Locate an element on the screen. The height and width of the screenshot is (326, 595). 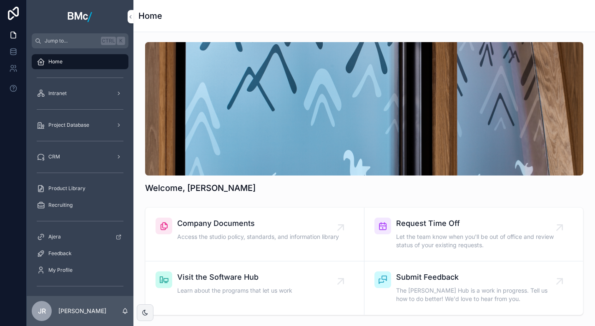
span: Access the studio policy, standards, and information library is located at coordinates (258, 237).